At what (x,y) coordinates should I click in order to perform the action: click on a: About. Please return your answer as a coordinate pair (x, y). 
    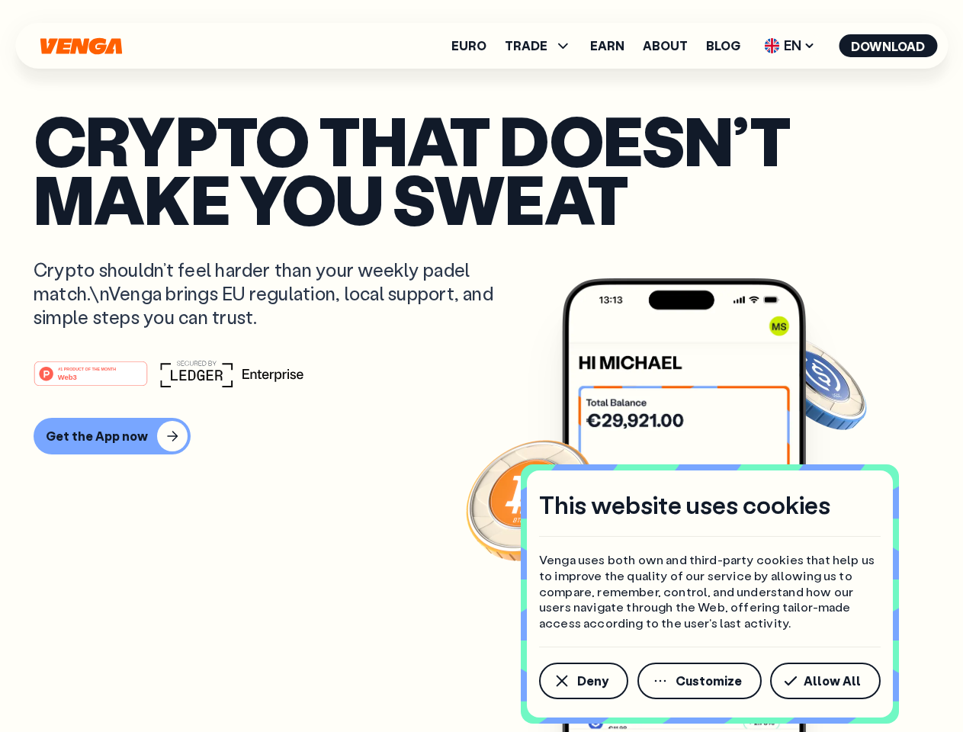
    Looking at the image, I should click on (665, 46).